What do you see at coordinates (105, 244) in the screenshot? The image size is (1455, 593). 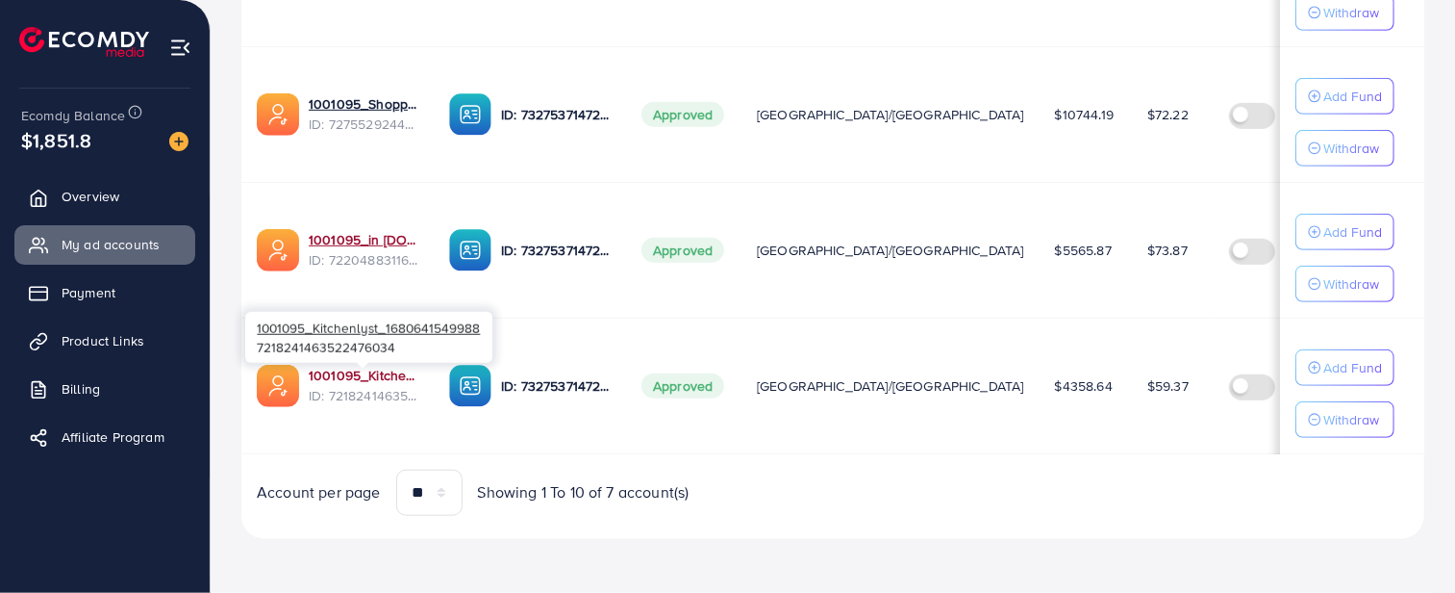 I see `a: My ad accounts` at bounding box center [105, 244].